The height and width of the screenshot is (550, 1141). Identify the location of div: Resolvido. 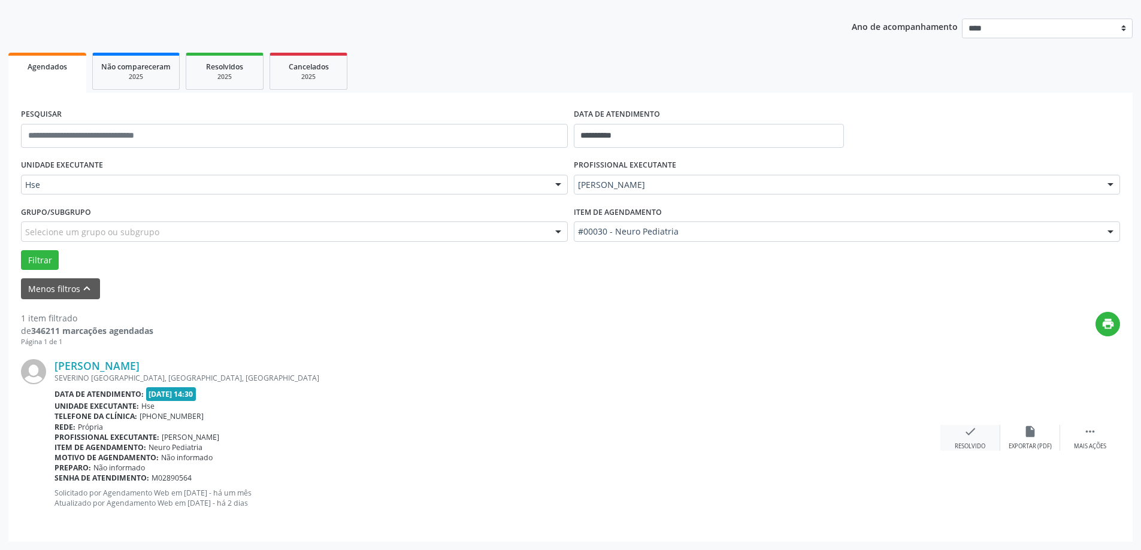
(969, 447).